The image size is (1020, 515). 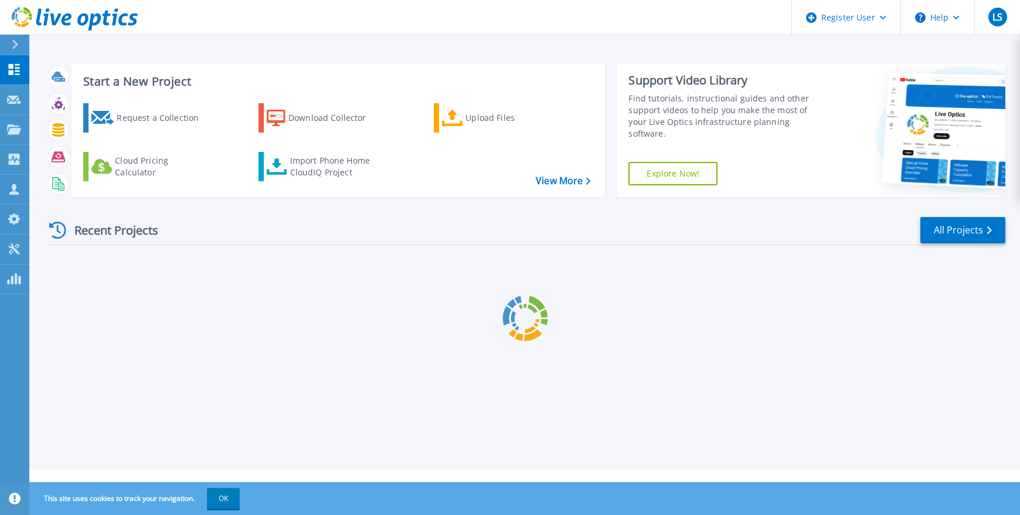 What do you see at coordinates (164, 118) in the screenshot?
I see `div: Request a Collection` at bounding box center [164, 118].